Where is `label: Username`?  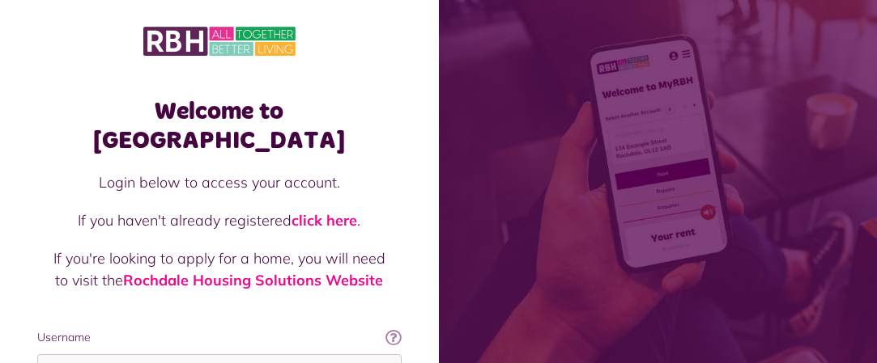 label: Username is located at coordinates (219, 338).